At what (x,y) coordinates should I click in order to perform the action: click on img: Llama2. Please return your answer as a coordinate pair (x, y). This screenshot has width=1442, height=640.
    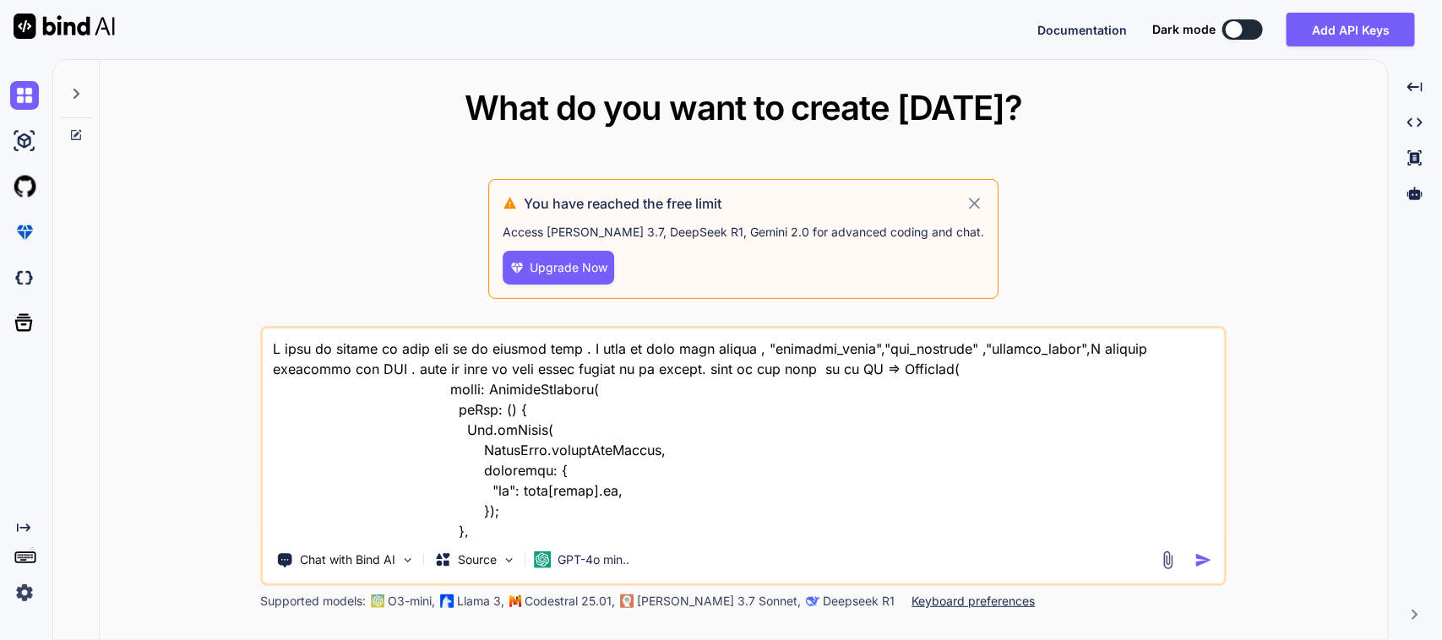
    Looking at the image, I should click on (448, 602).